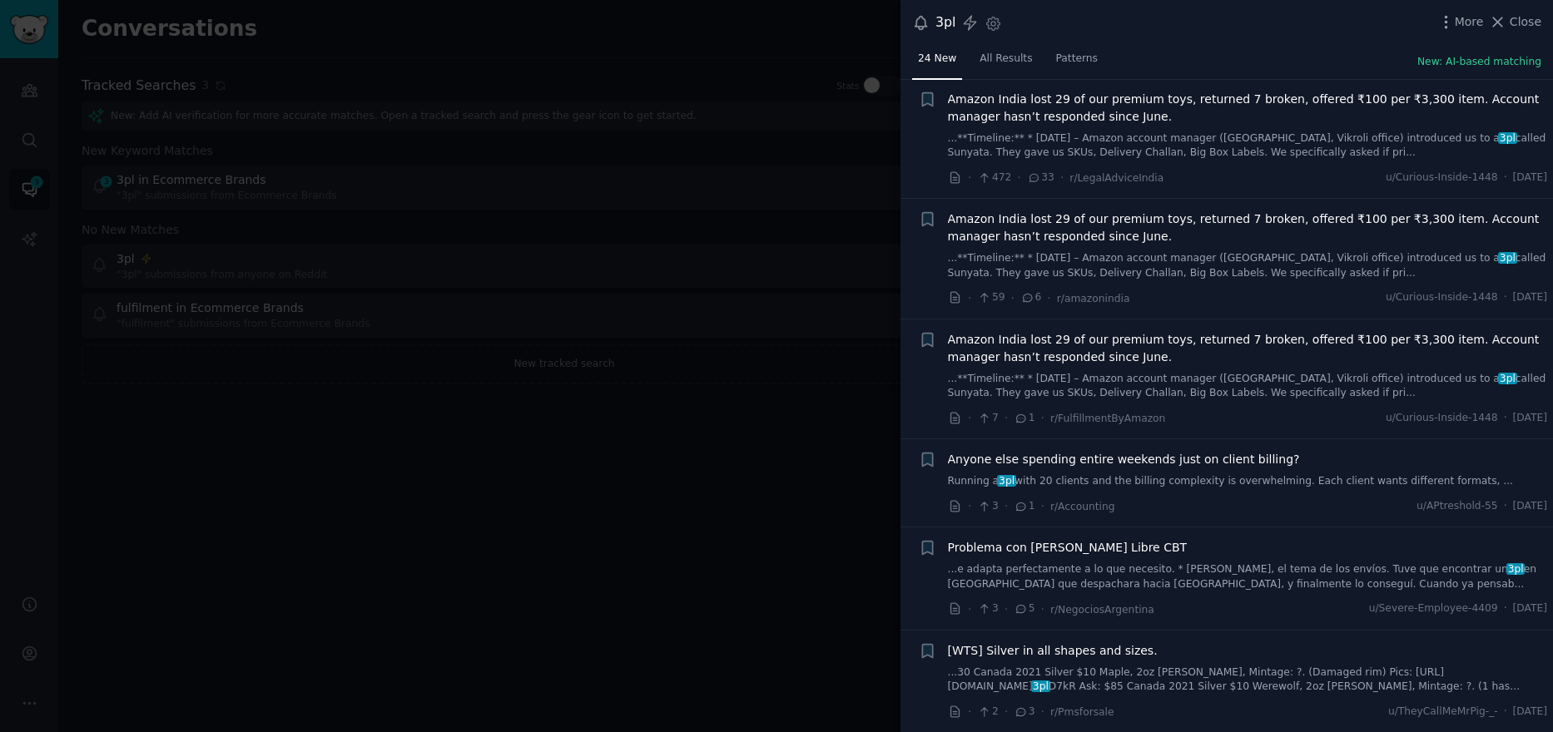 This screenshot has width=1553, height=732. Describe the element at coordinates (1123, 459) in the screenshot. I see `a: Anyone else spending entire weekends just on client billing?` at that location.